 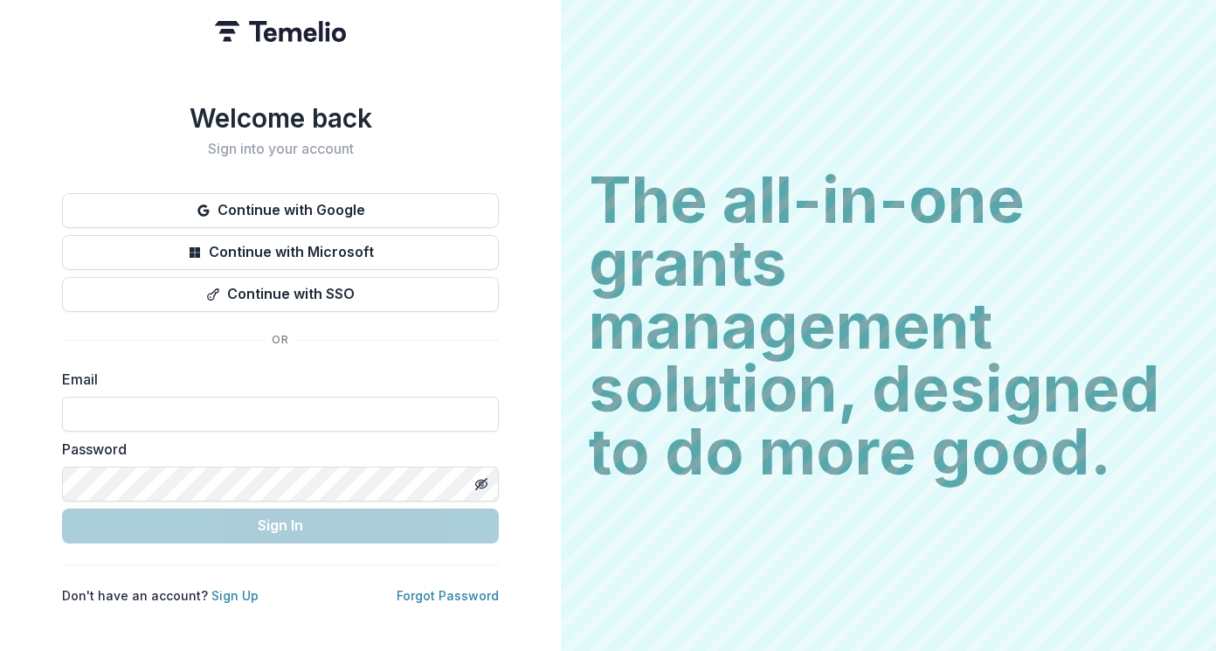 What do you see at coordinates (280, 148) in the screenshot?
I see `h2: Sign into your account` at bounding box center [280, 148].